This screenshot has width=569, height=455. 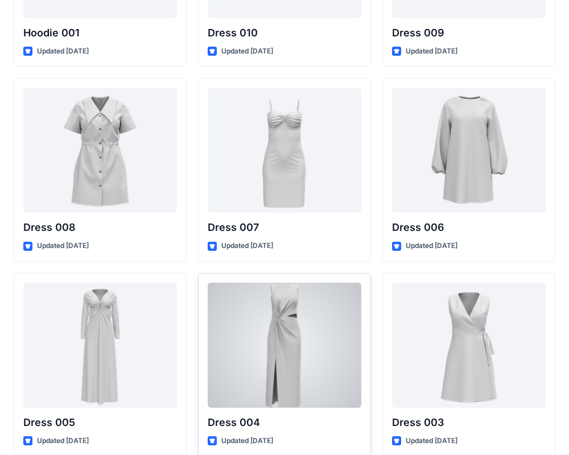 I want to click on p: Dress 008, so click(x=100, y=228).